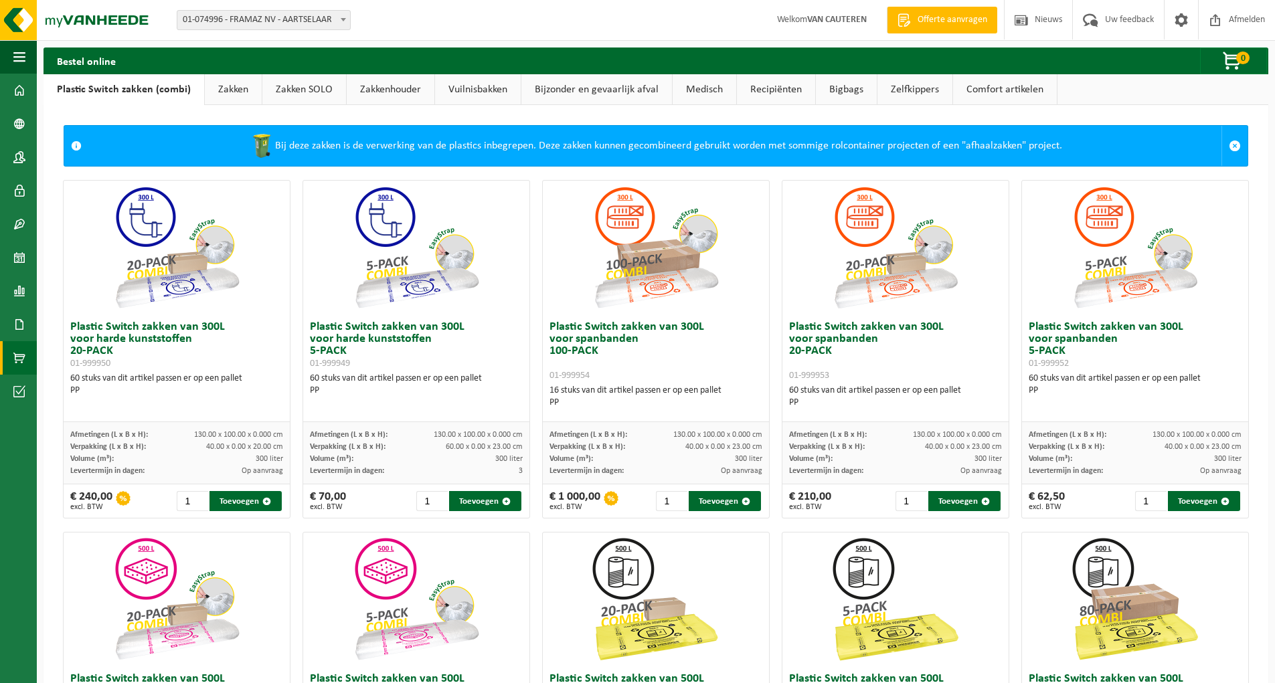 The height and width of the screenshot is (683, 1275). I want to click on img: 01-999953, so click(895, 248).